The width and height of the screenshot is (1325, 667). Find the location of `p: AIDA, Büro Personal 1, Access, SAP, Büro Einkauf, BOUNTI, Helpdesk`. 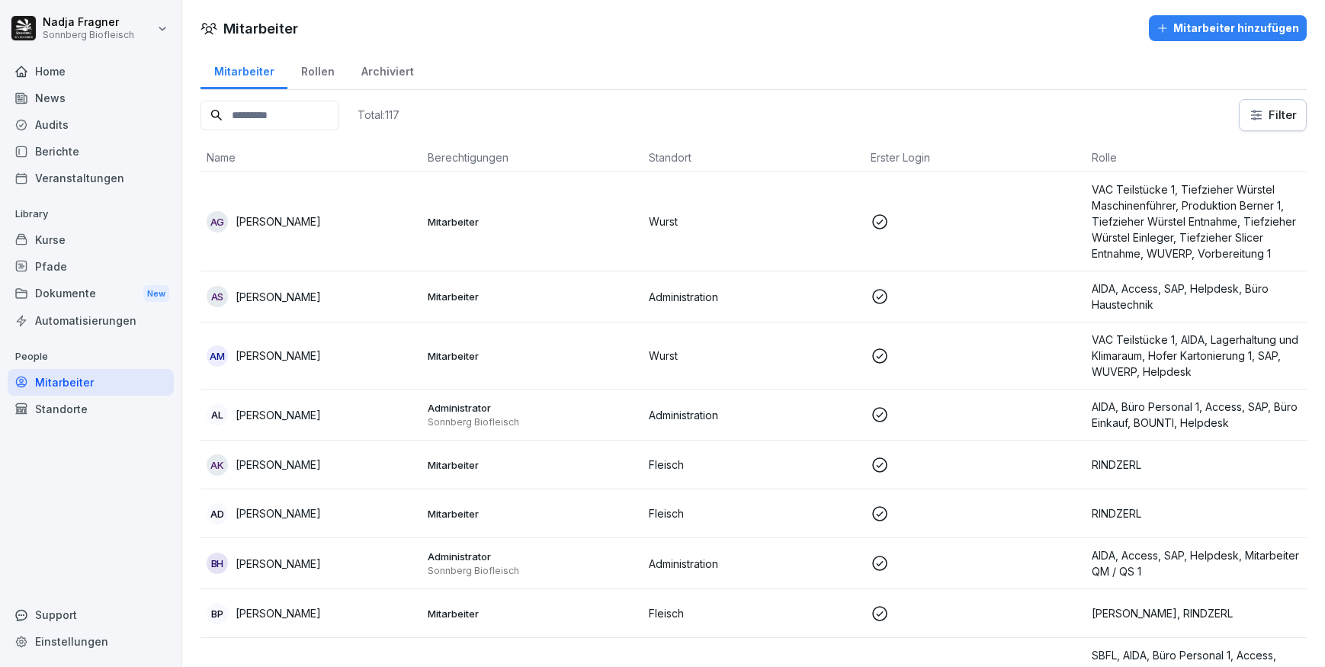

p: AIDA, Büro Personal 1, Access, SAP, Büro Einkauf, BOUNTI, Helpdesk is located at coordinates (1196, 415).